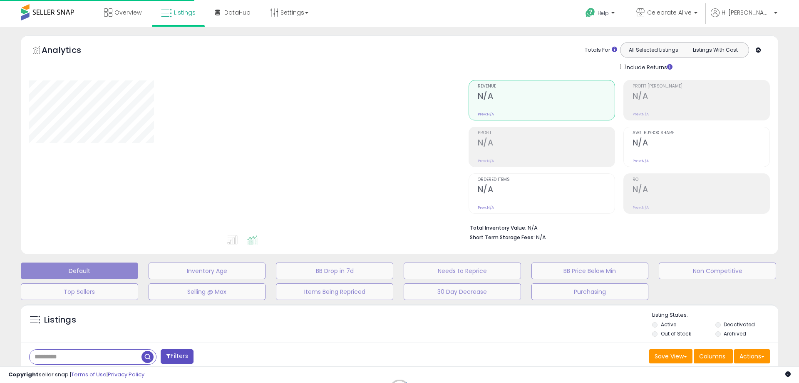  I want to click on i: Get Help, so click(590, 12).